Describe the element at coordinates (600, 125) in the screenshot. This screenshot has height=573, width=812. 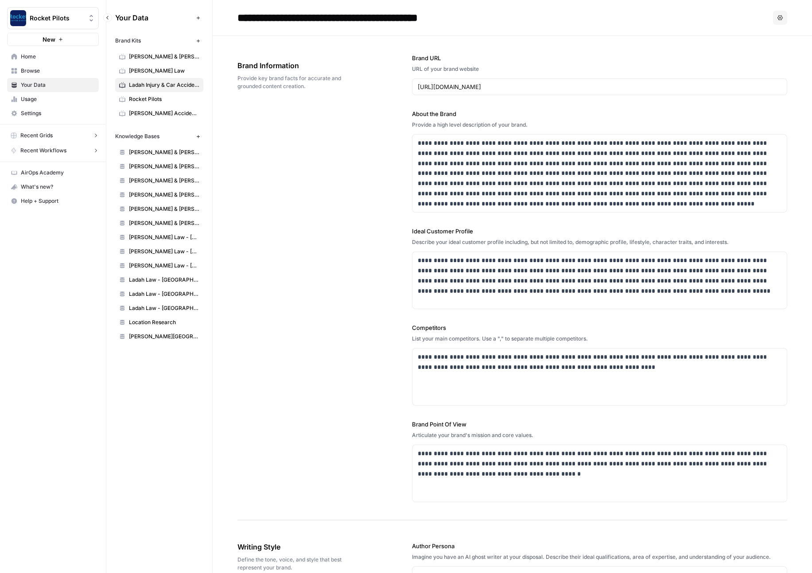
I see `div: Provide a high level description of your brand.` at that location.